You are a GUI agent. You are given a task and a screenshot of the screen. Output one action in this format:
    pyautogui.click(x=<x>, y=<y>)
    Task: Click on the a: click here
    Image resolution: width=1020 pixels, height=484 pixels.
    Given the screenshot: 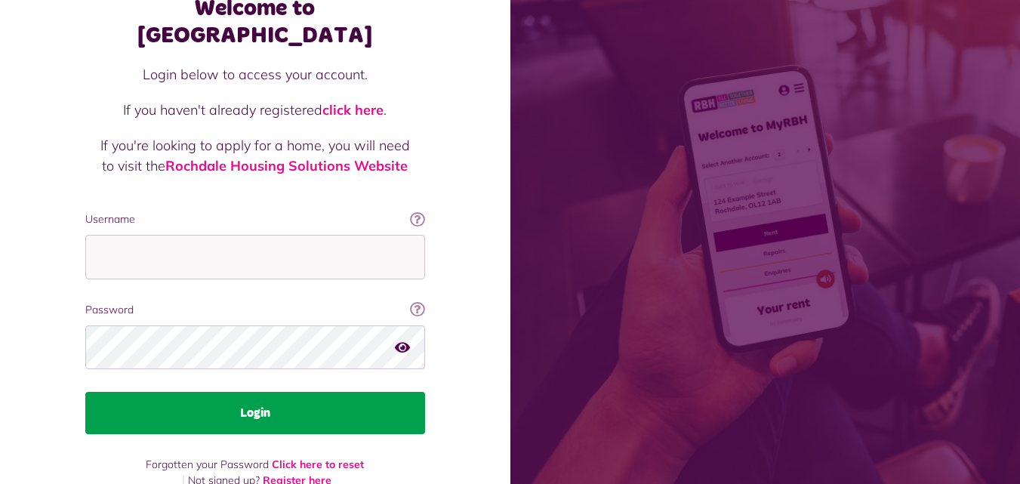 What is the action you would take?
    pyautogui.click(x=353, y=109)
    